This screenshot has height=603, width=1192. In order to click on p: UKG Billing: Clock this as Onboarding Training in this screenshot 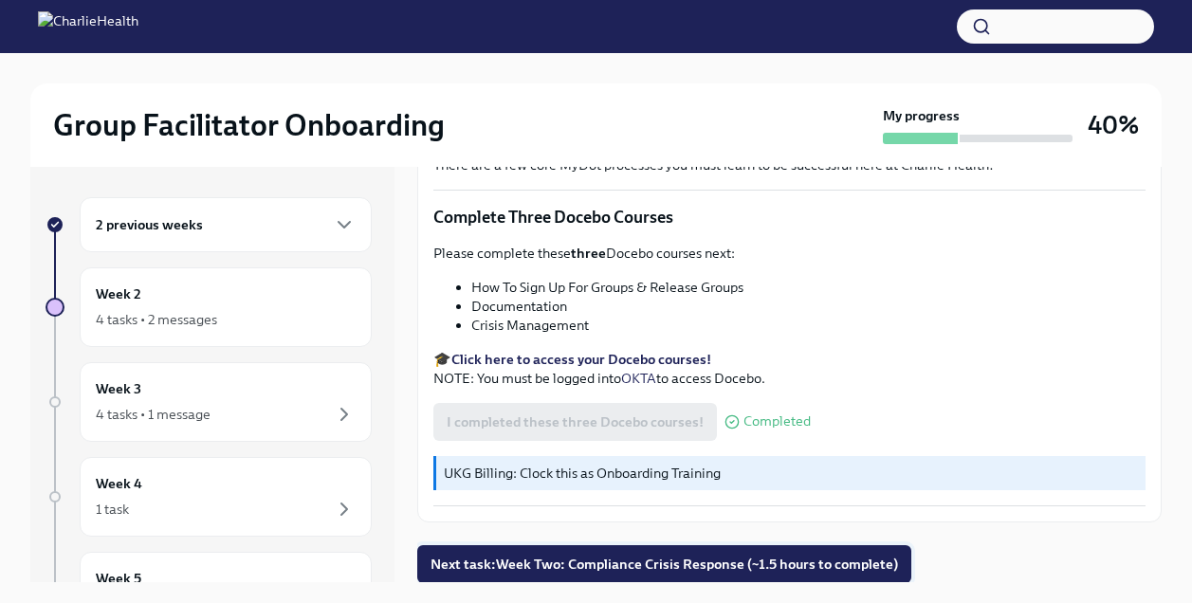, I will do `click(791, 473)`.